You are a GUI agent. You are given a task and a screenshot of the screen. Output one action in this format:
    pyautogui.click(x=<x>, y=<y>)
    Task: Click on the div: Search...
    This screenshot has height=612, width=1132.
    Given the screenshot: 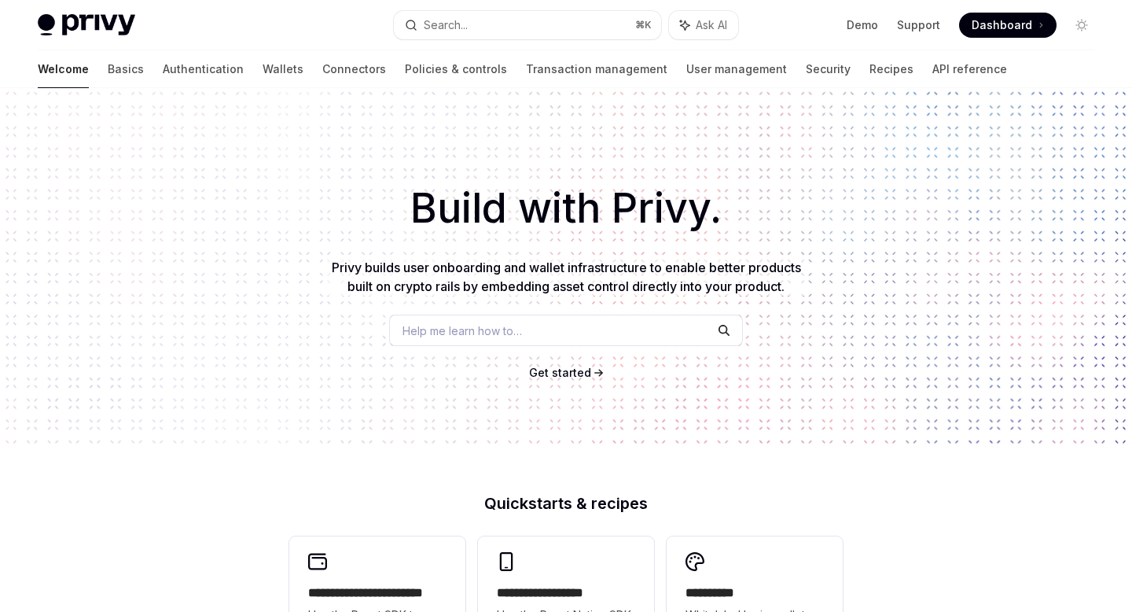 What is the action you would take?
    pyautogui.click(x=446, y=25)
    